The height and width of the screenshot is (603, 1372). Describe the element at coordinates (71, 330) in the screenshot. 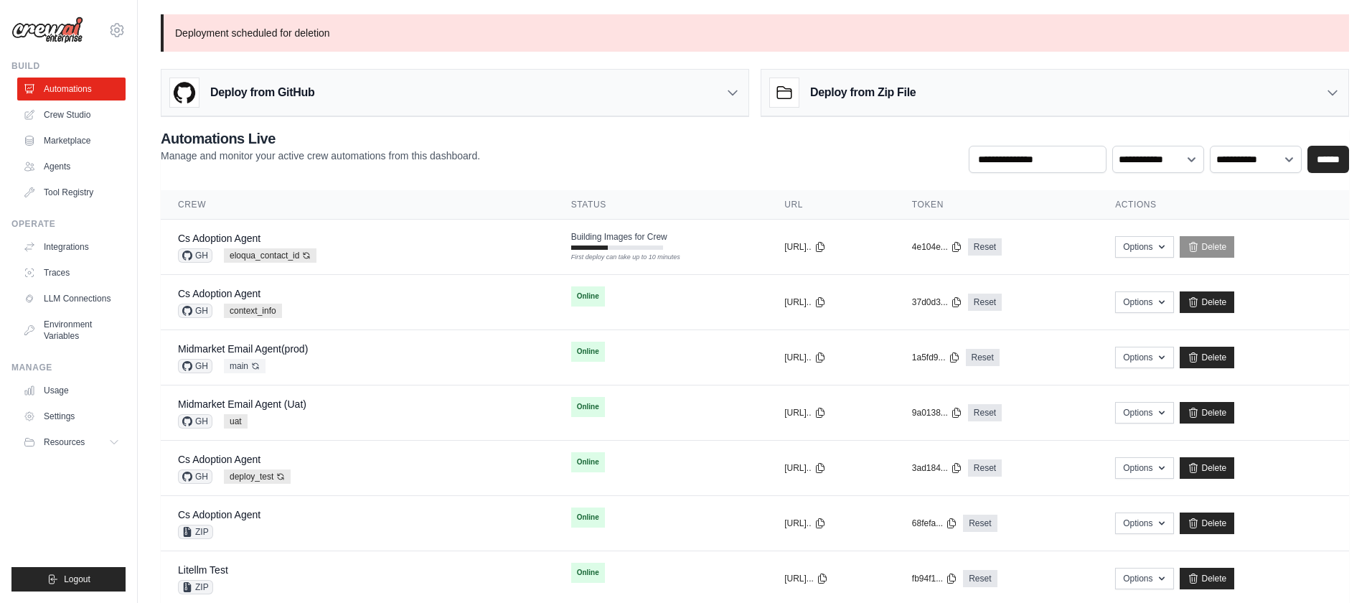

I see `a: Environment Variables` at that location.